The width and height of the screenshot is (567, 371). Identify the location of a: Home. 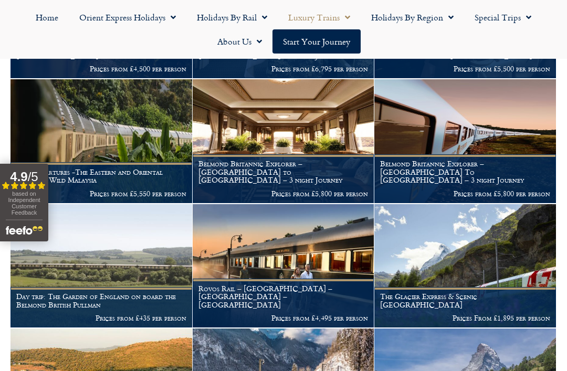
(47, 17).